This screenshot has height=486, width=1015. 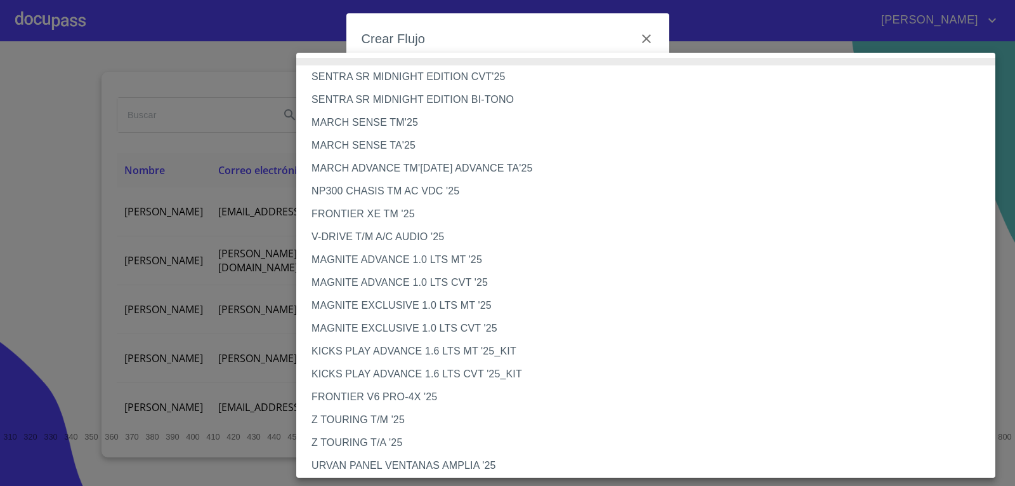 I want to click on li: SENTRA SR MIDNIGHT EDITION BI-TONO, so click(x=651, y=100).